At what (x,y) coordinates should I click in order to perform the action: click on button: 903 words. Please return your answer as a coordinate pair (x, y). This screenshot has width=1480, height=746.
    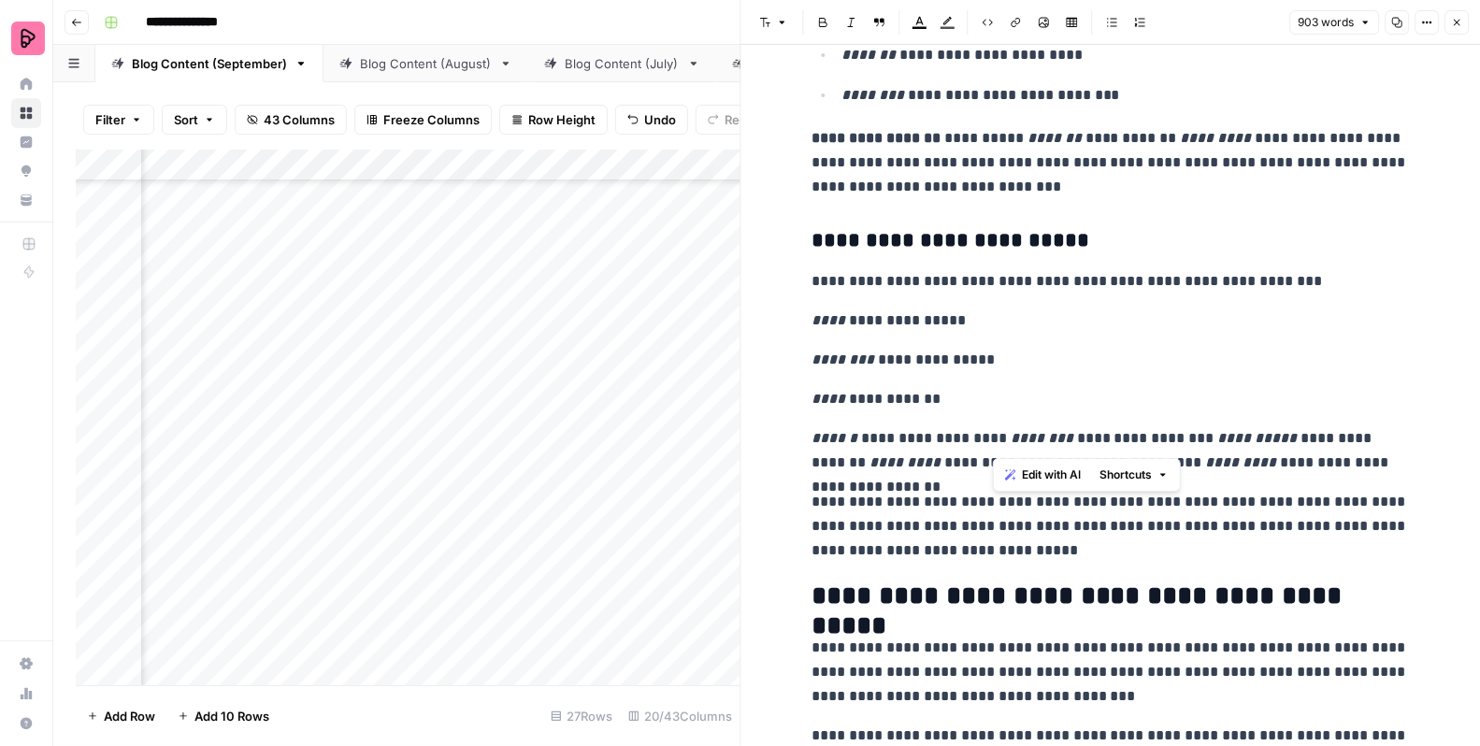
    Looking at the image, I should click on (1334, 22).